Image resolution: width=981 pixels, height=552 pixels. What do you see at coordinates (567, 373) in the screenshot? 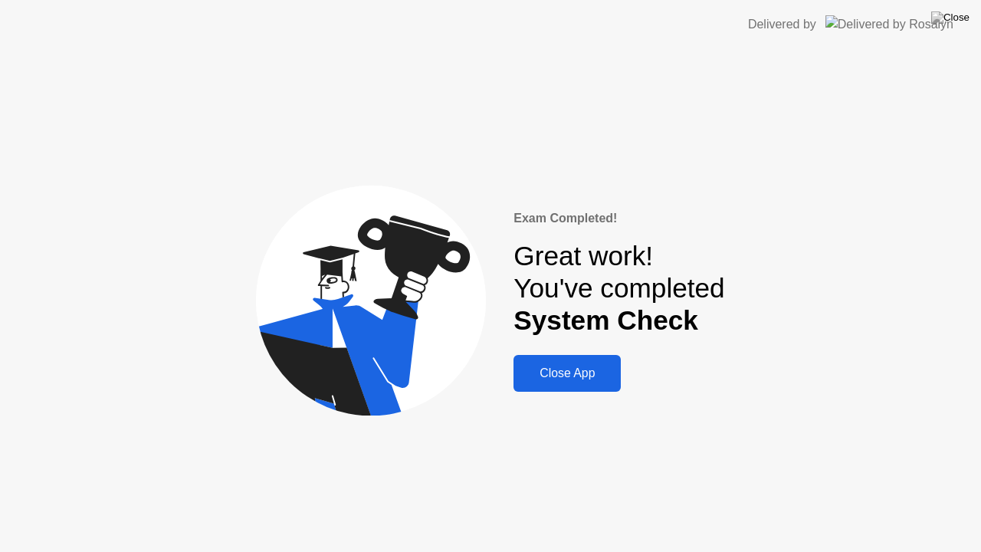
I see `div: Close App` at bounding box center [567, 373].